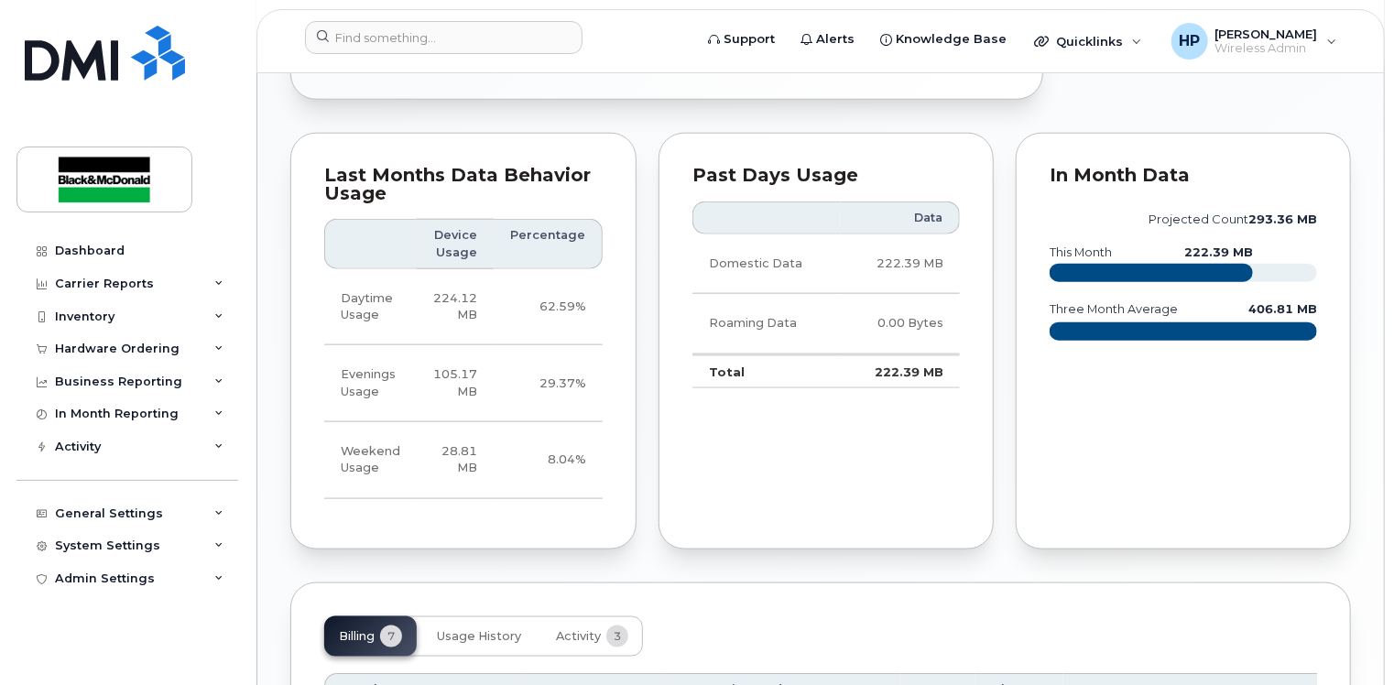 The image size is (1394, 685). I want to click on span: Activity, so click(578, 637).